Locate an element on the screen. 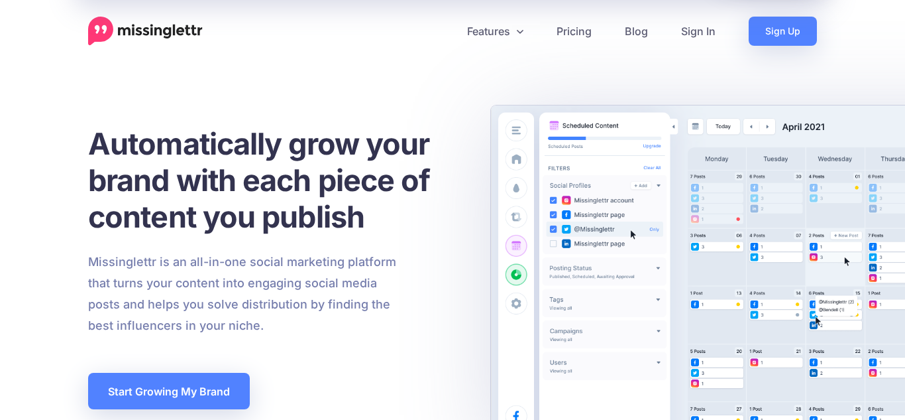 Image resolution: width=905 pixels, height=420 pixels. a: Pricing is located at coordinates (574, 31).